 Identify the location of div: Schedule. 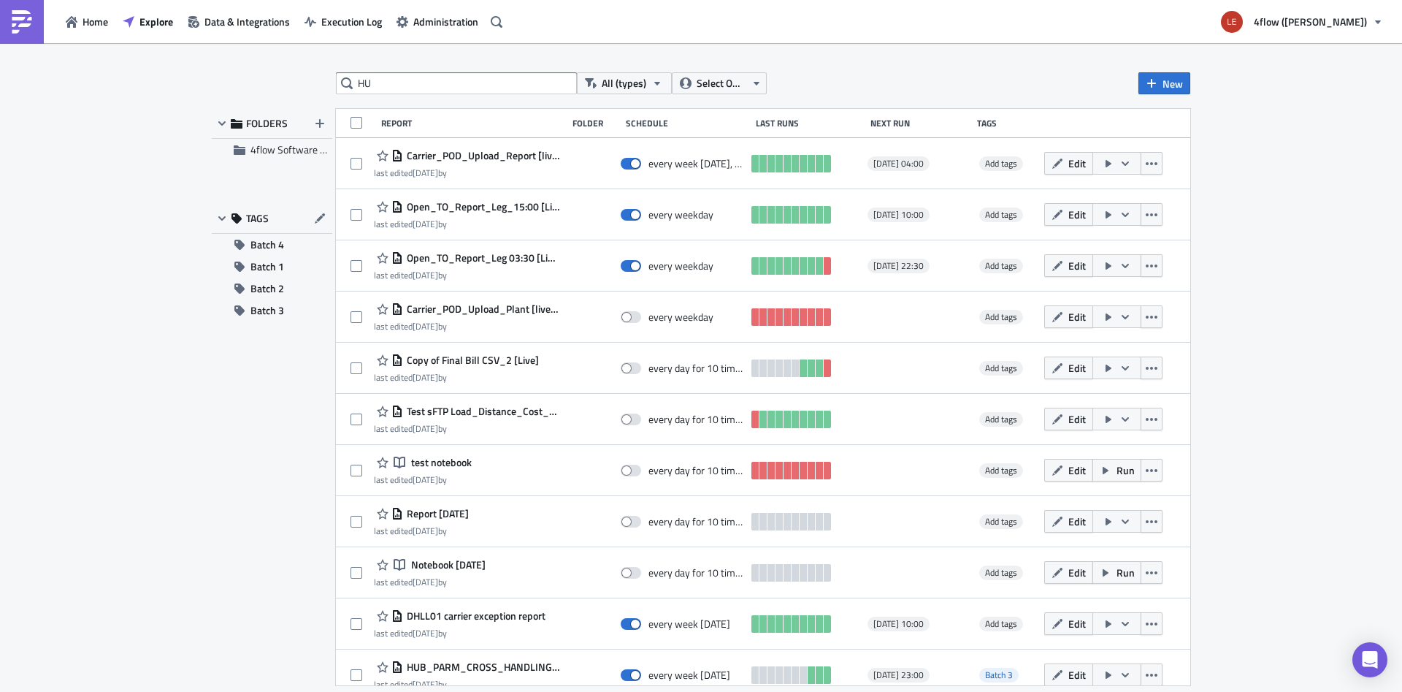
(687, 123).